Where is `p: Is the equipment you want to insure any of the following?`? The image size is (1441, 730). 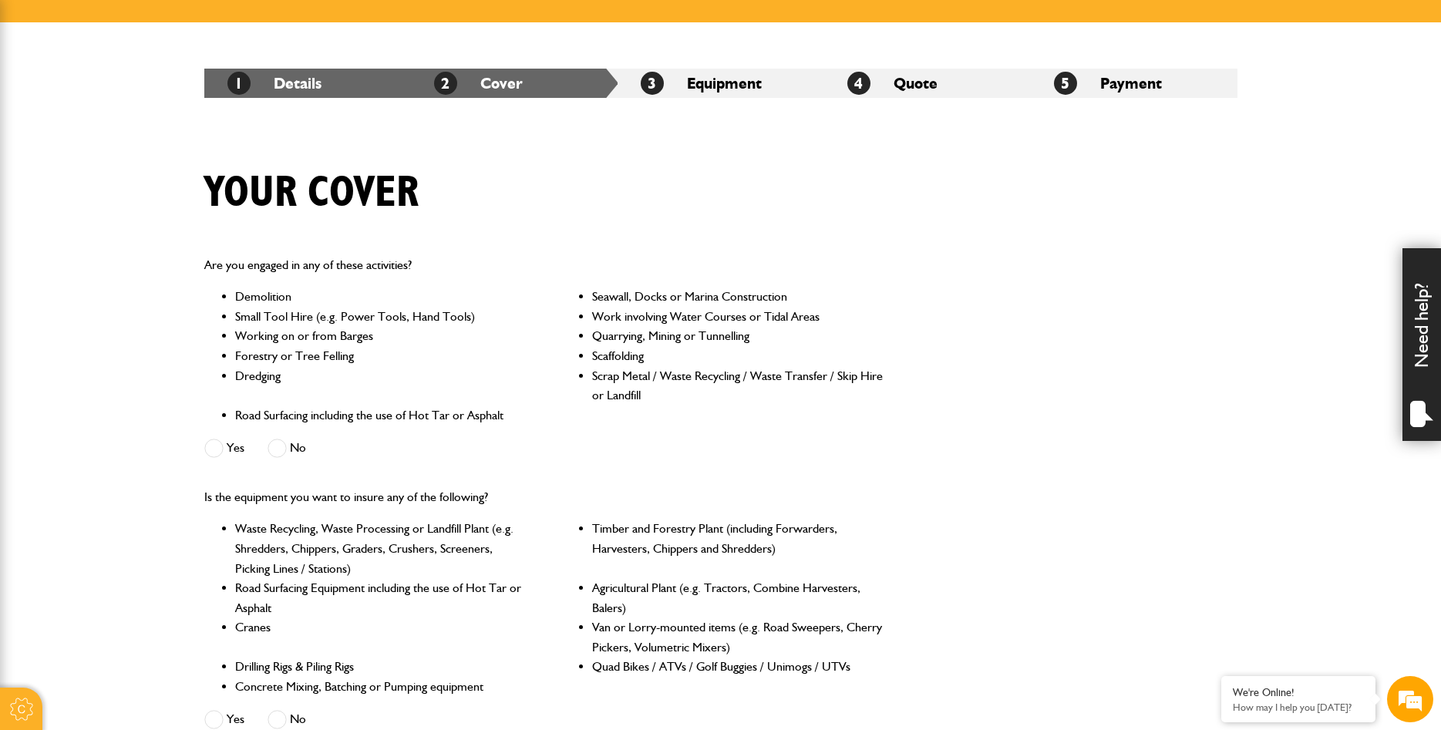
p: Is the equipment you want to insure any of the following? is located at coordinates (544, 497).